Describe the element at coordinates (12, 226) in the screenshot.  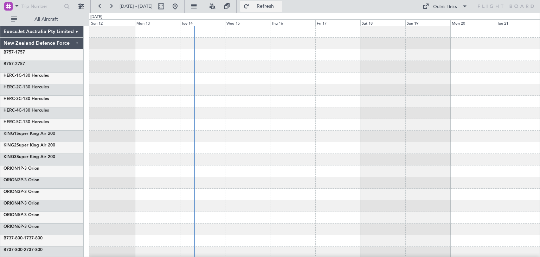
I see `span: ORION6` at that location.